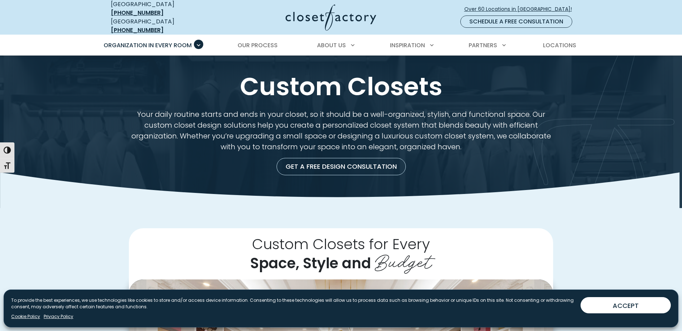 This screenshot has width=682, height=331. What do you see at coordinates (341, 131) in the screenshot?
I see `p: Your daily routine starts and ends in your closet, so it should be a well-organized, stylish, and...` at bounding box center [341, 131].